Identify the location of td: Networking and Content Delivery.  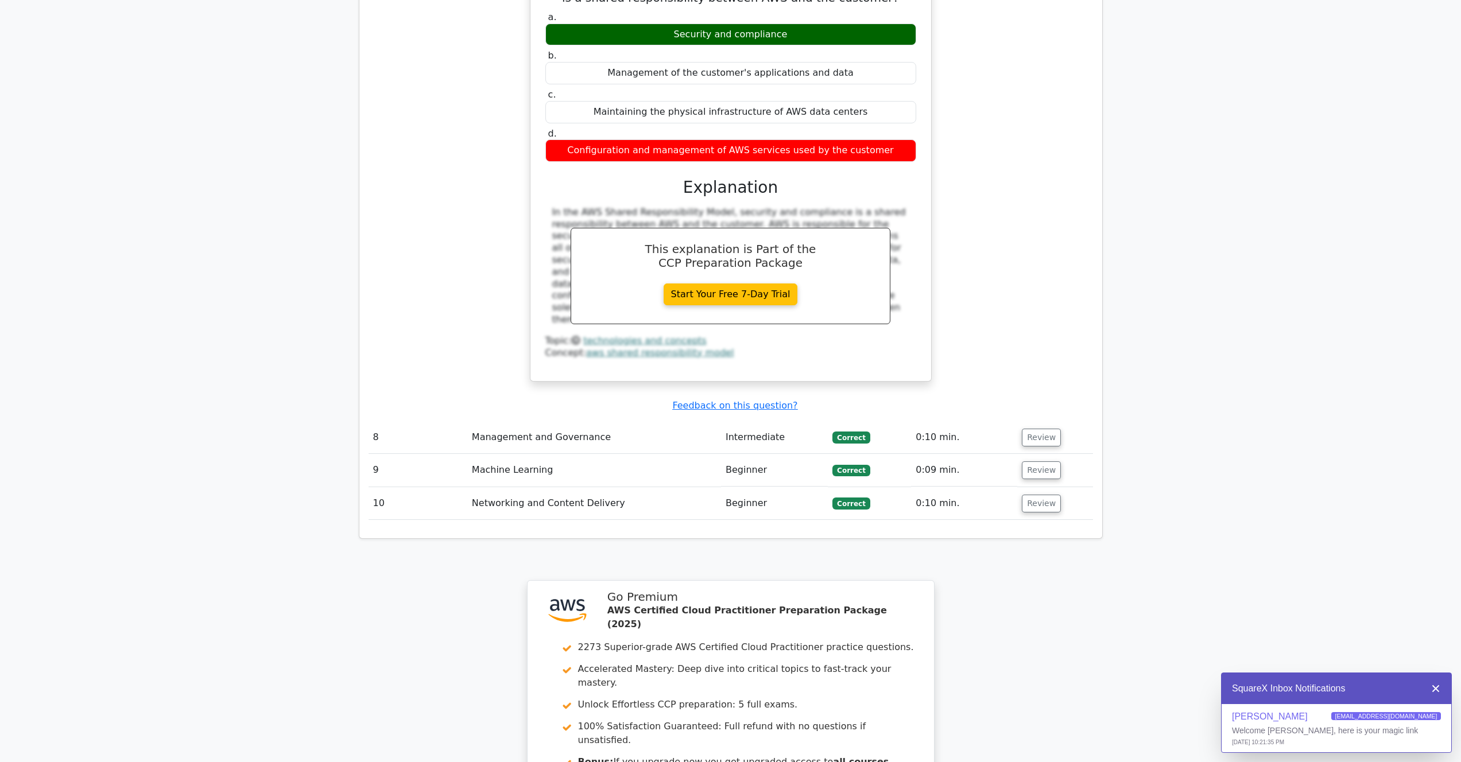
(594, 503).